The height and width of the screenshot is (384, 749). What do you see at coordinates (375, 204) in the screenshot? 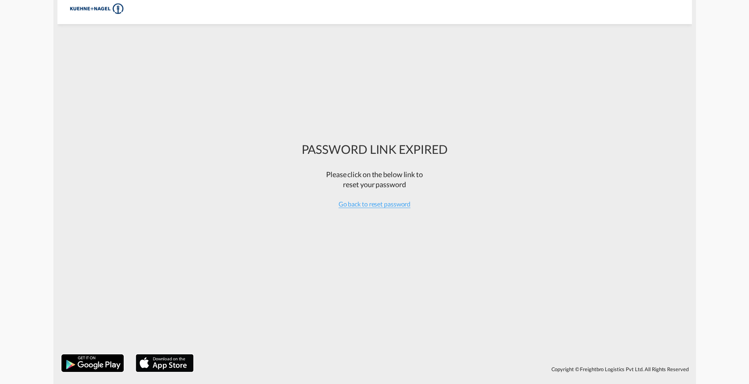
I see `span: Go back to reset password` at bounding box center [375, 204].